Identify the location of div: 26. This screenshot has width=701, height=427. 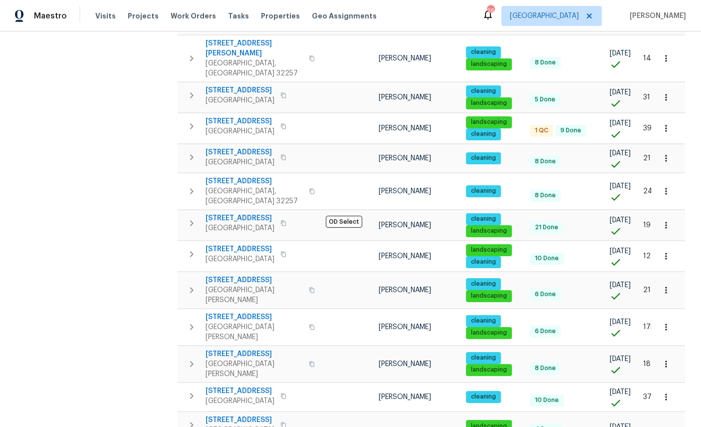
(490, 11).